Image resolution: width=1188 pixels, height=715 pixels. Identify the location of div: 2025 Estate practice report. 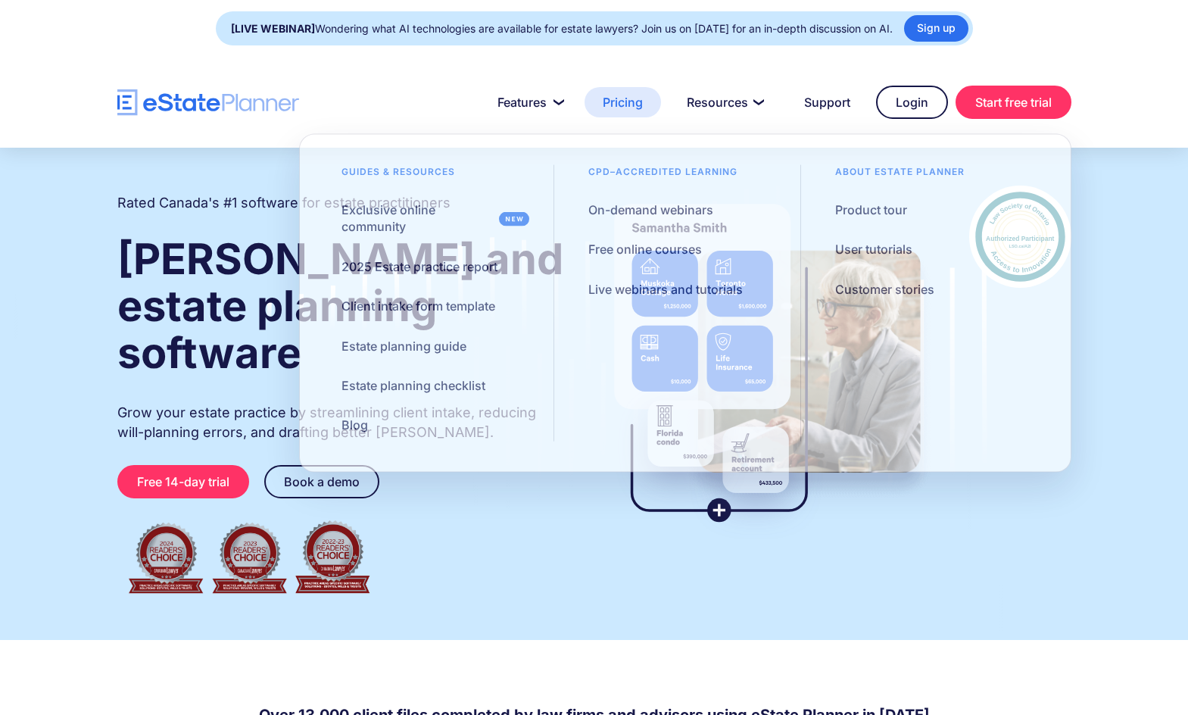
(420, 266).